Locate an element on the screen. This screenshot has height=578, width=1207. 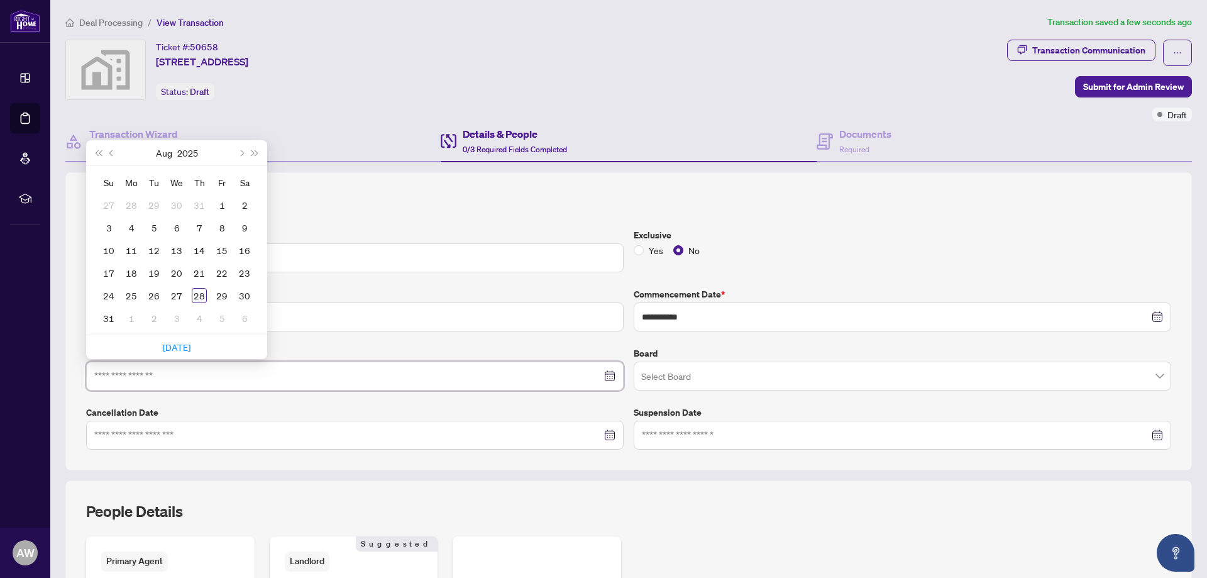
div: 10 is located at coordinates (109, 250).